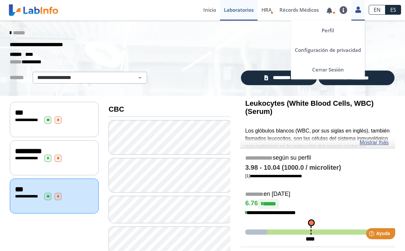 The image size is (405, 251). Describe the element at coordinates (393, 10) in the screenshot. I see `a: ES` at that location.